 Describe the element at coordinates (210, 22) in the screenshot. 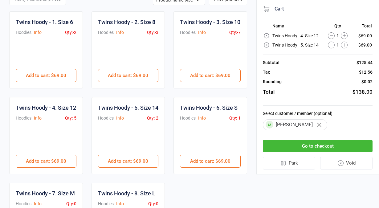

I see `div: Twins Hoody - 3. Size 10` at that location.